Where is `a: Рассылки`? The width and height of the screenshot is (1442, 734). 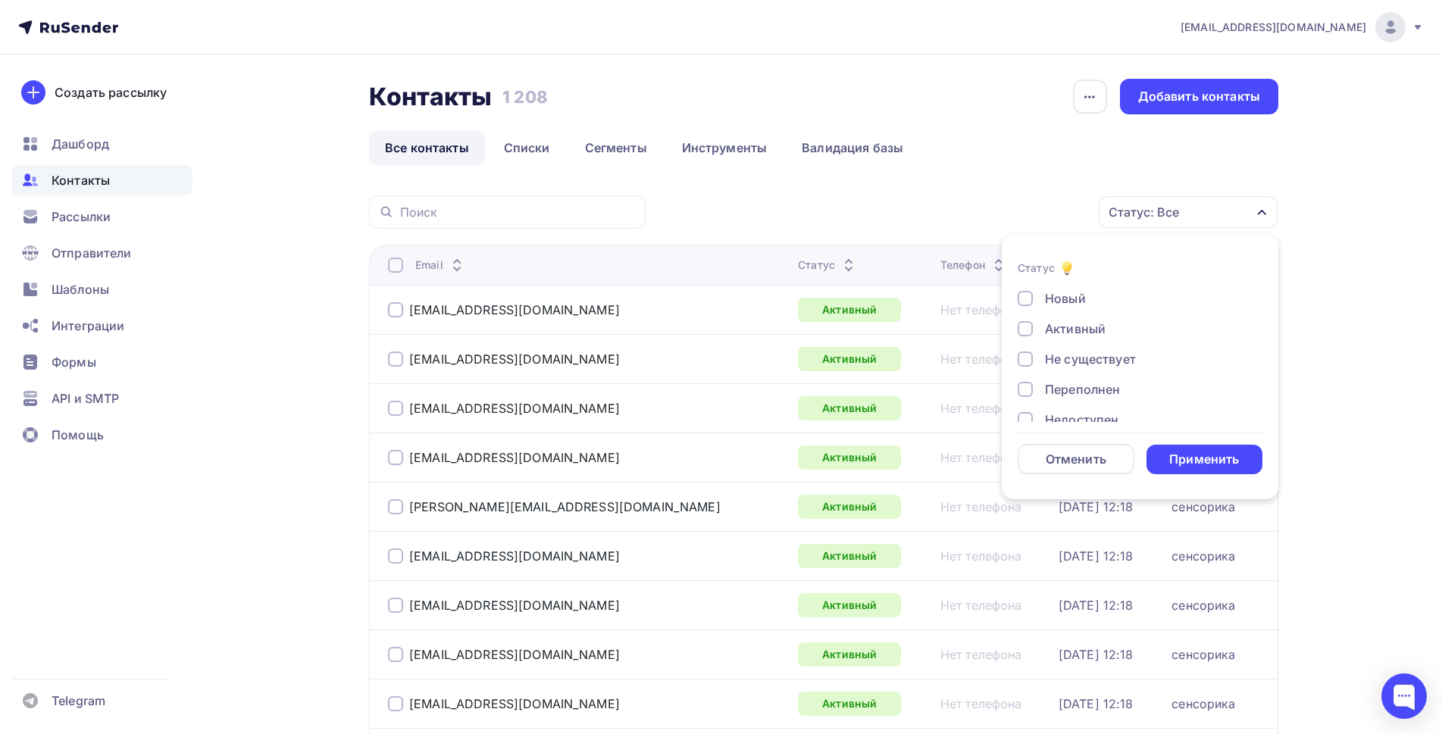 a: Рассылки is located at coordinates (102, 217).